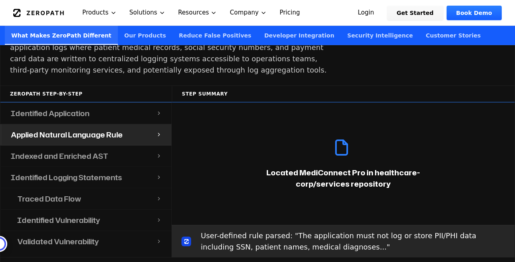 This screenshot has width=515, height=262. I want to click on a: What Makes ZeroPath Different, so click(61, 35).